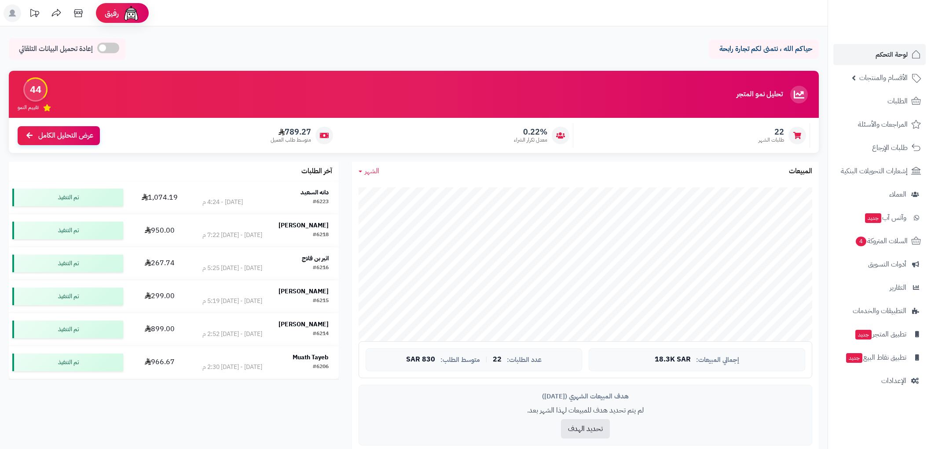 The image size is (931, 449). What do you see at coordinates (59, 135) in the screenshot?
I see `a: عرض التحليل الكامل` at bounding box center [59, 135].